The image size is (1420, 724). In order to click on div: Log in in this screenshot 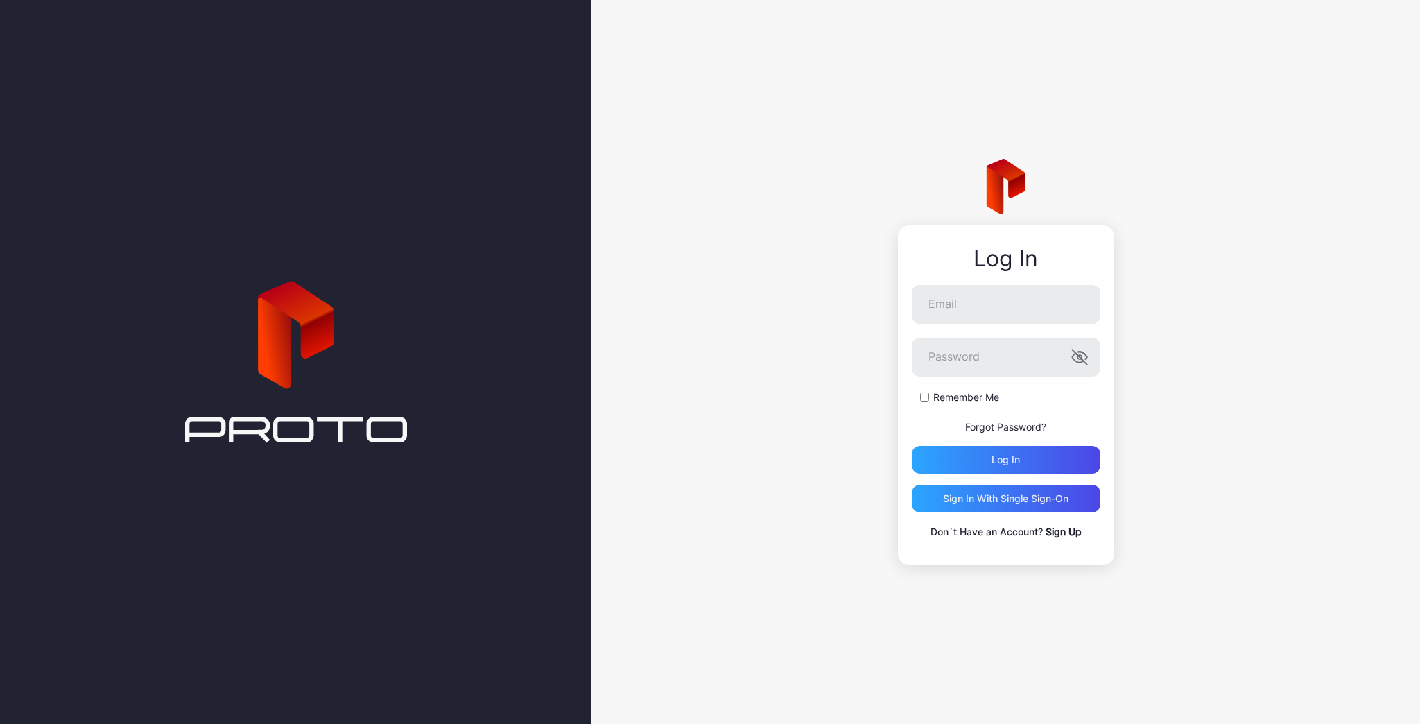, I will do `click(1006, 460)`.